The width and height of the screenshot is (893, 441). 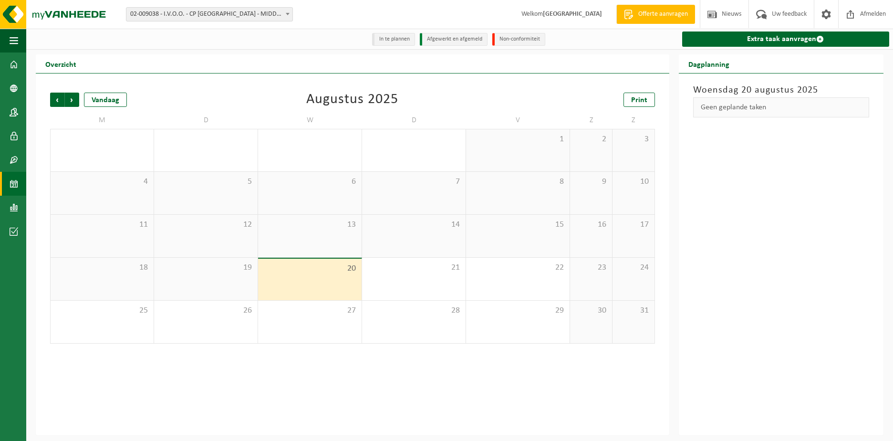 What do you see at coordinates (633, 268) in the screenshot?
I see `span: 24` at bounding box center [633, 268].